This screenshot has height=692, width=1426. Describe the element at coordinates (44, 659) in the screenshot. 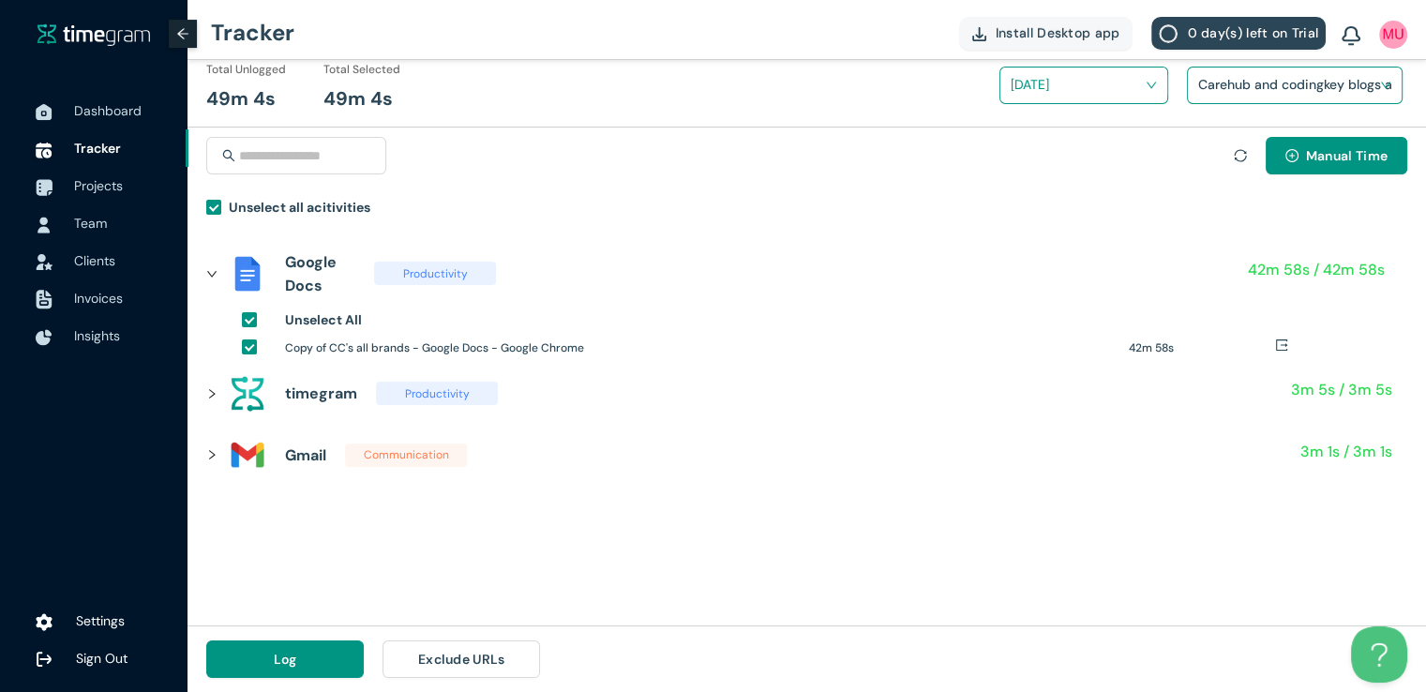

I see `img: logOut.ca60ddd252d7bab9102ea2608abe0238.svg` at that location.